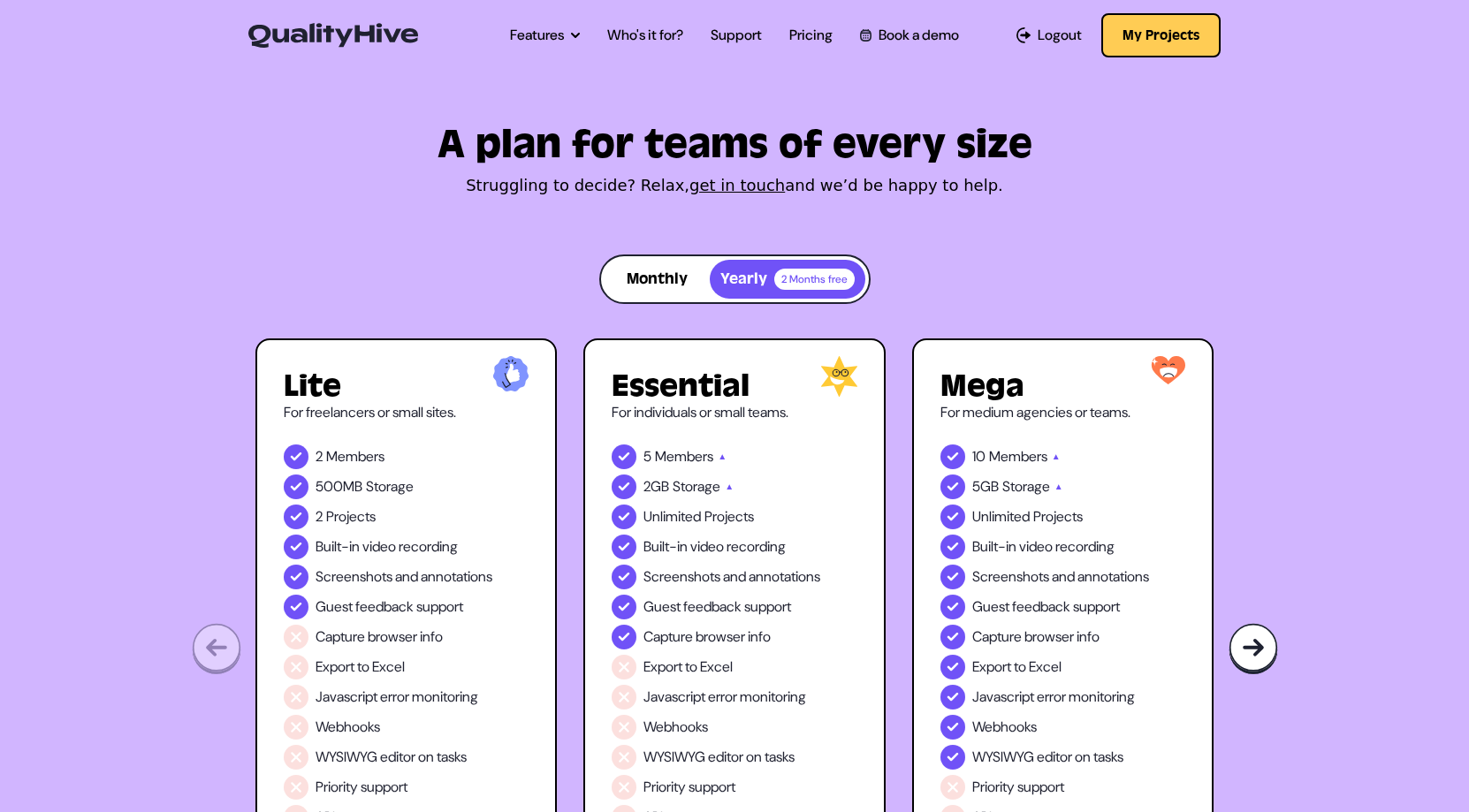 The height and width of the screenshot is (812, 1469). I want to click on a: Who's it for?, so click(645, 35).